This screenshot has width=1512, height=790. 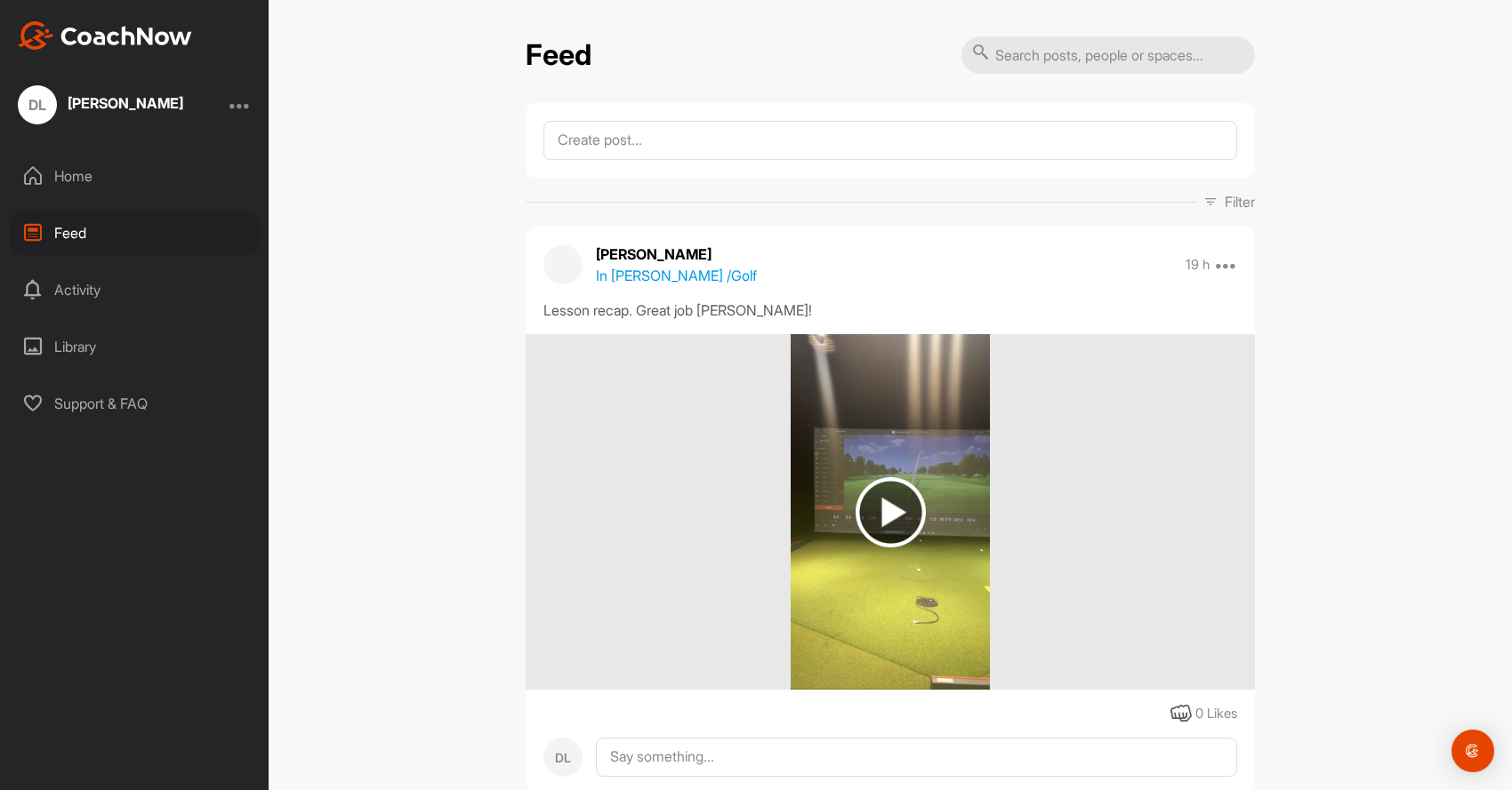 I want to click on input: Search posts, people or spaces..., so click(x=1108, y=55).